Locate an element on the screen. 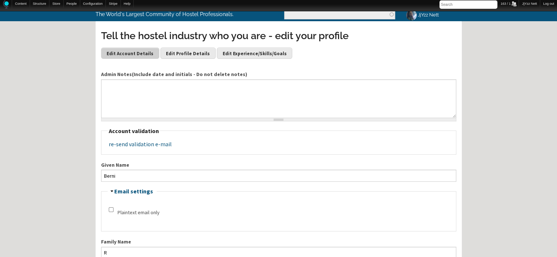 Image resolution: width=557 pixels, height=257 pixels. input: Check this option if you do not wish to receive email messages with graphics and styles. is located at coordinates (111, 210).